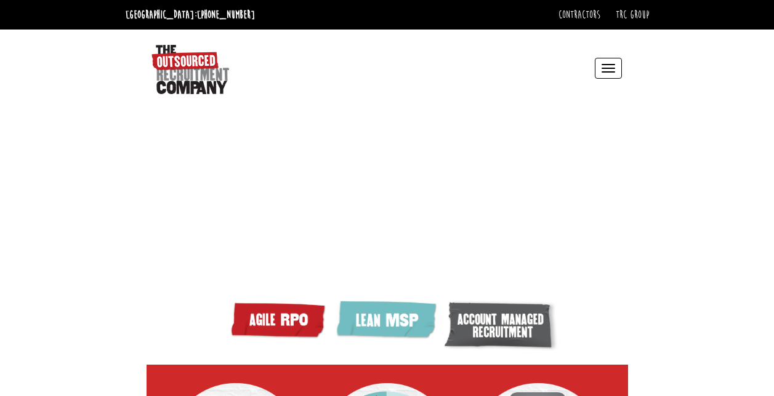  I want to click on img: Account managed recruitment, so click(502, 326).